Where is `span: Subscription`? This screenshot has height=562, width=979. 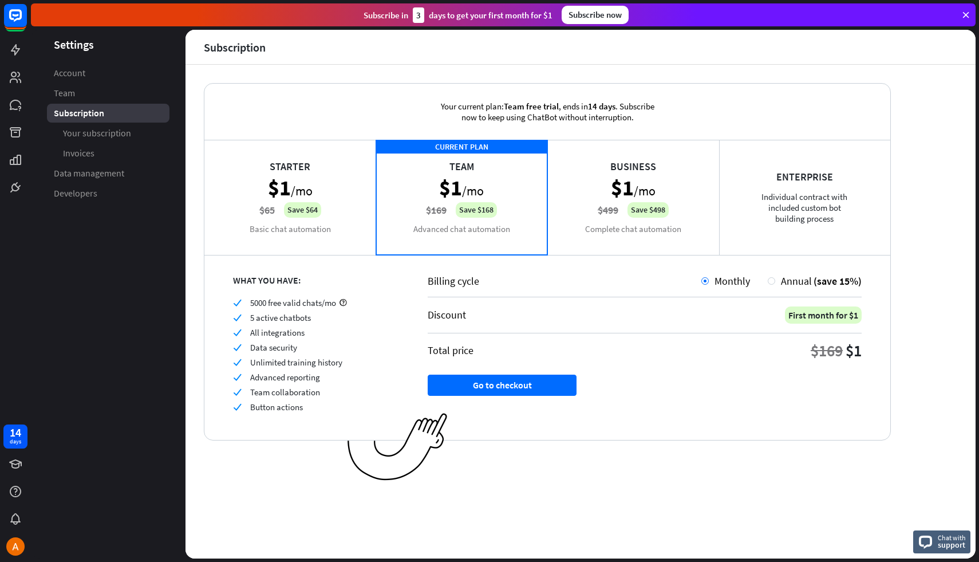 span: Subscription is located at coordinates (79, 113).